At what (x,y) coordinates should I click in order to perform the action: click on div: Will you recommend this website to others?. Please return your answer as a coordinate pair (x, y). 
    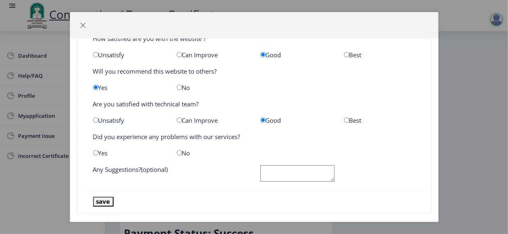
    Looking at the image, I should click on (254, 71).